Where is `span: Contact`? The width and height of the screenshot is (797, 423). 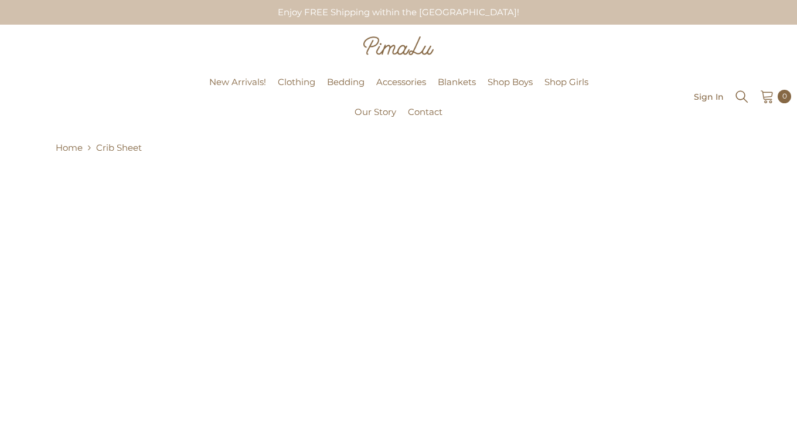
span: Contact is located at coordinates (425, 111).